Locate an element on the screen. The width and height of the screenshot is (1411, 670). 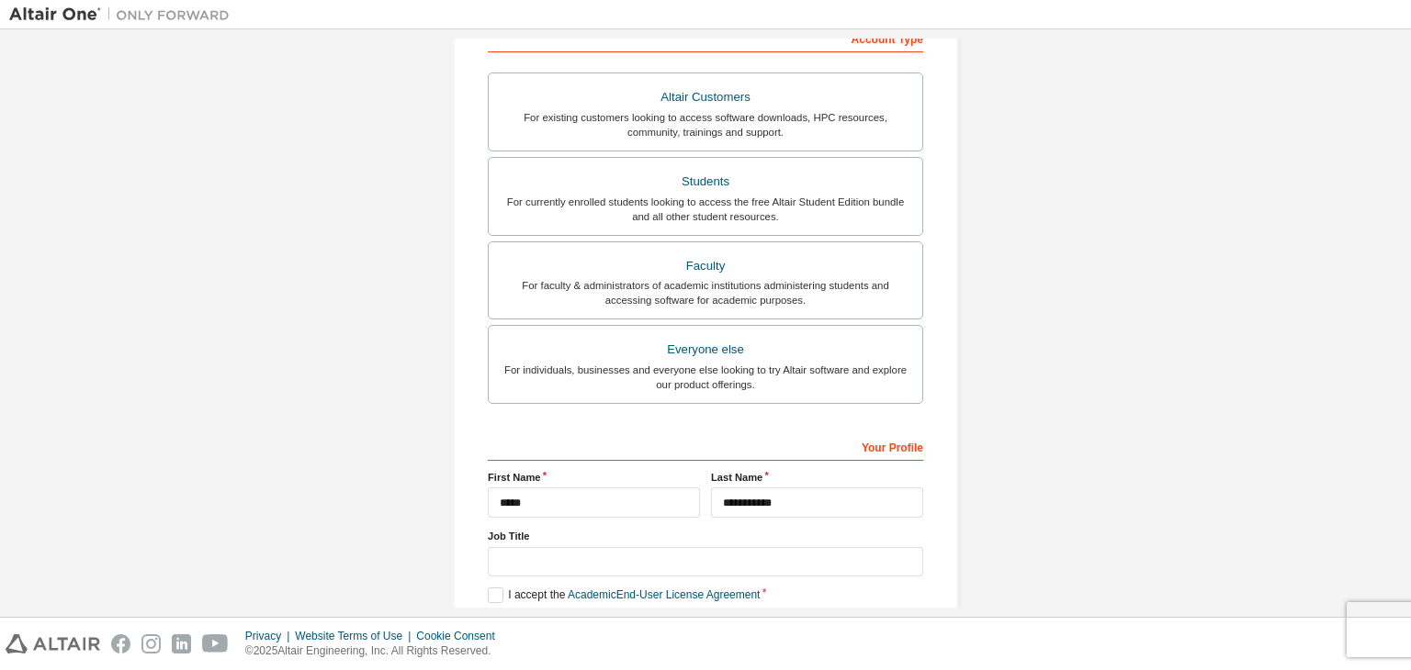
div: For currently enrolled students looking to access the free Altair Student Edition bundle and all ... is located at coordinates (705, 209).